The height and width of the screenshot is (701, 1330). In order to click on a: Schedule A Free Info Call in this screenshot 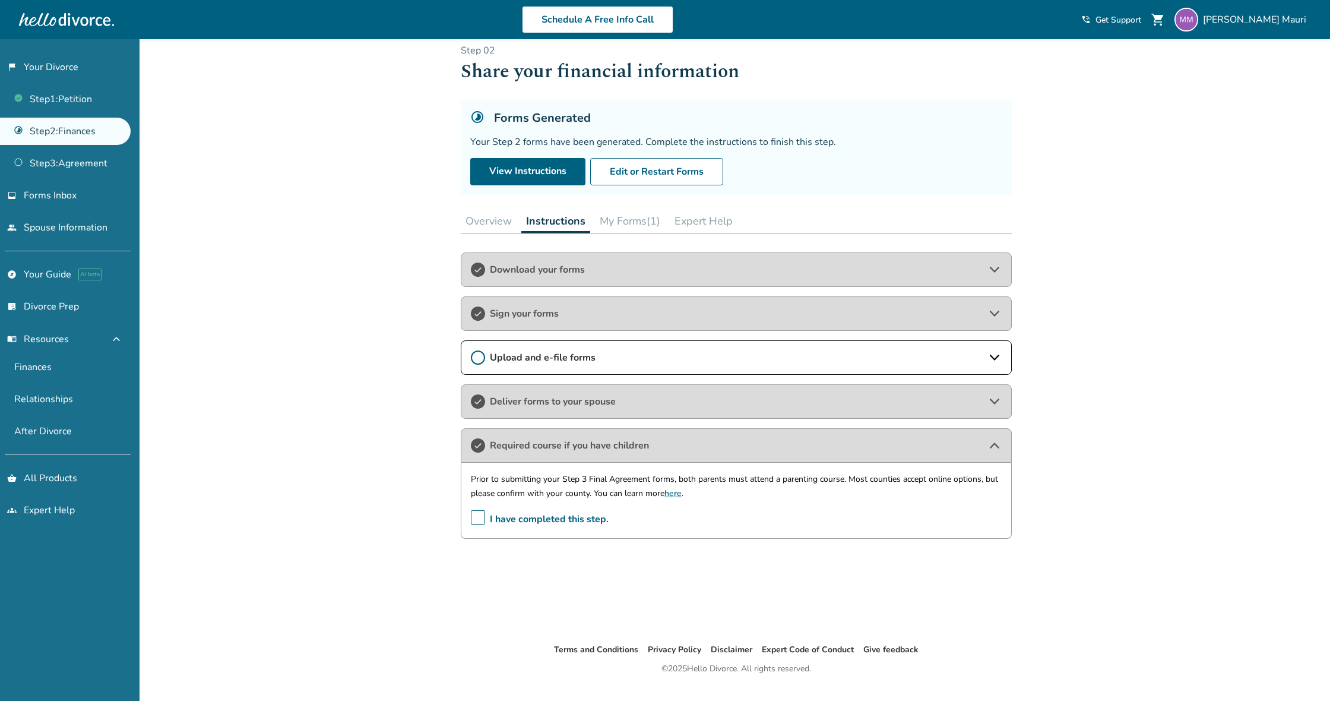, I will do `click(597, 20)`.